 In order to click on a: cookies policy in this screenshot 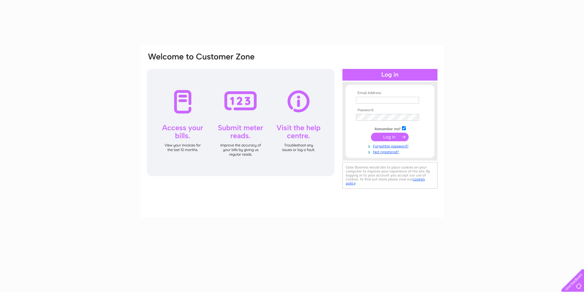, I will do `click(385, 181)`.